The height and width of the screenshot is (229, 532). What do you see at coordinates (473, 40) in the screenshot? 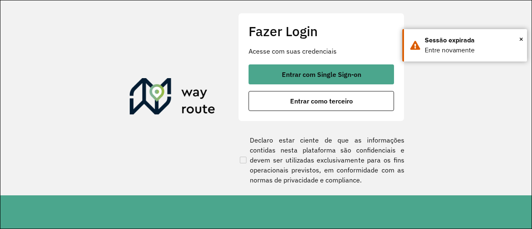
I see `div: Sessão expirada` at bounding box center [473, 40].